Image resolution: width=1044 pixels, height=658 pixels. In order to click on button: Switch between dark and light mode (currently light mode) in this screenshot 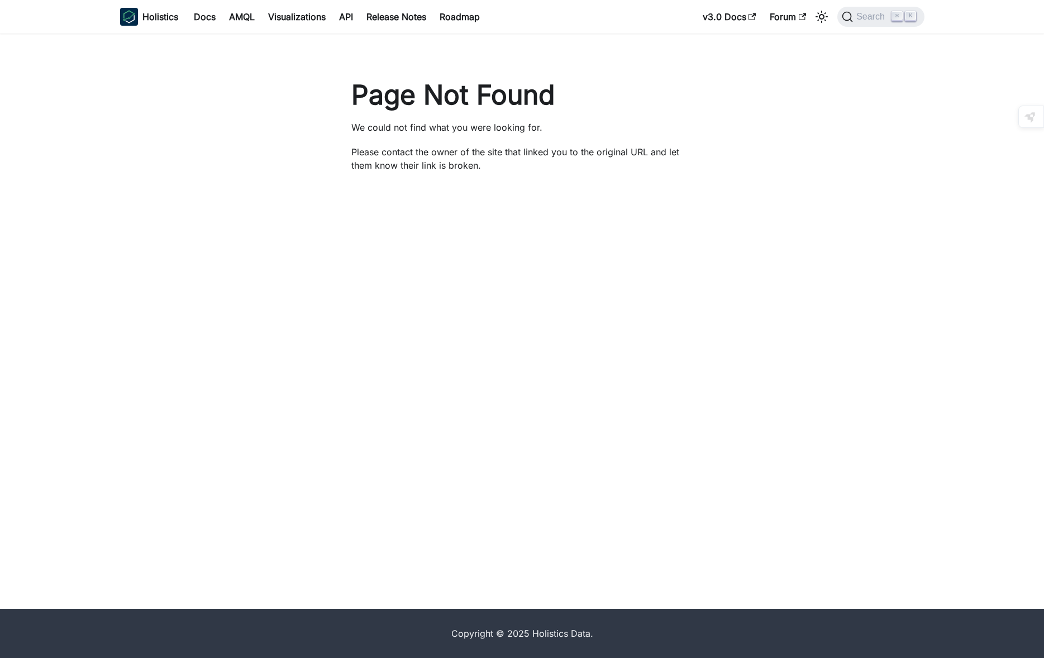, I will do `click(821, 17)`.